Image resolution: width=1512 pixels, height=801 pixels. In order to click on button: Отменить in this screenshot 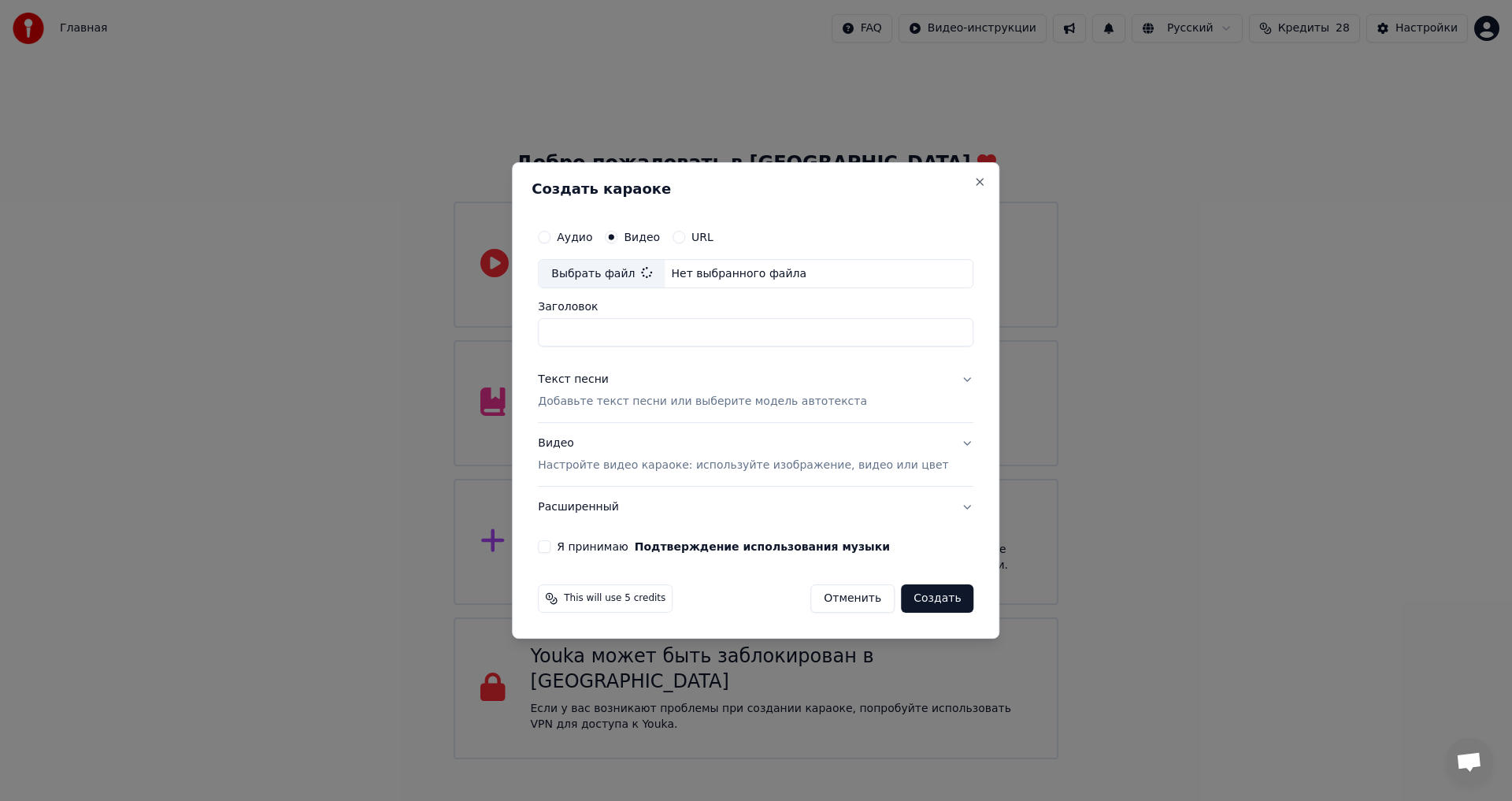, I will do `click(852, 599)`.